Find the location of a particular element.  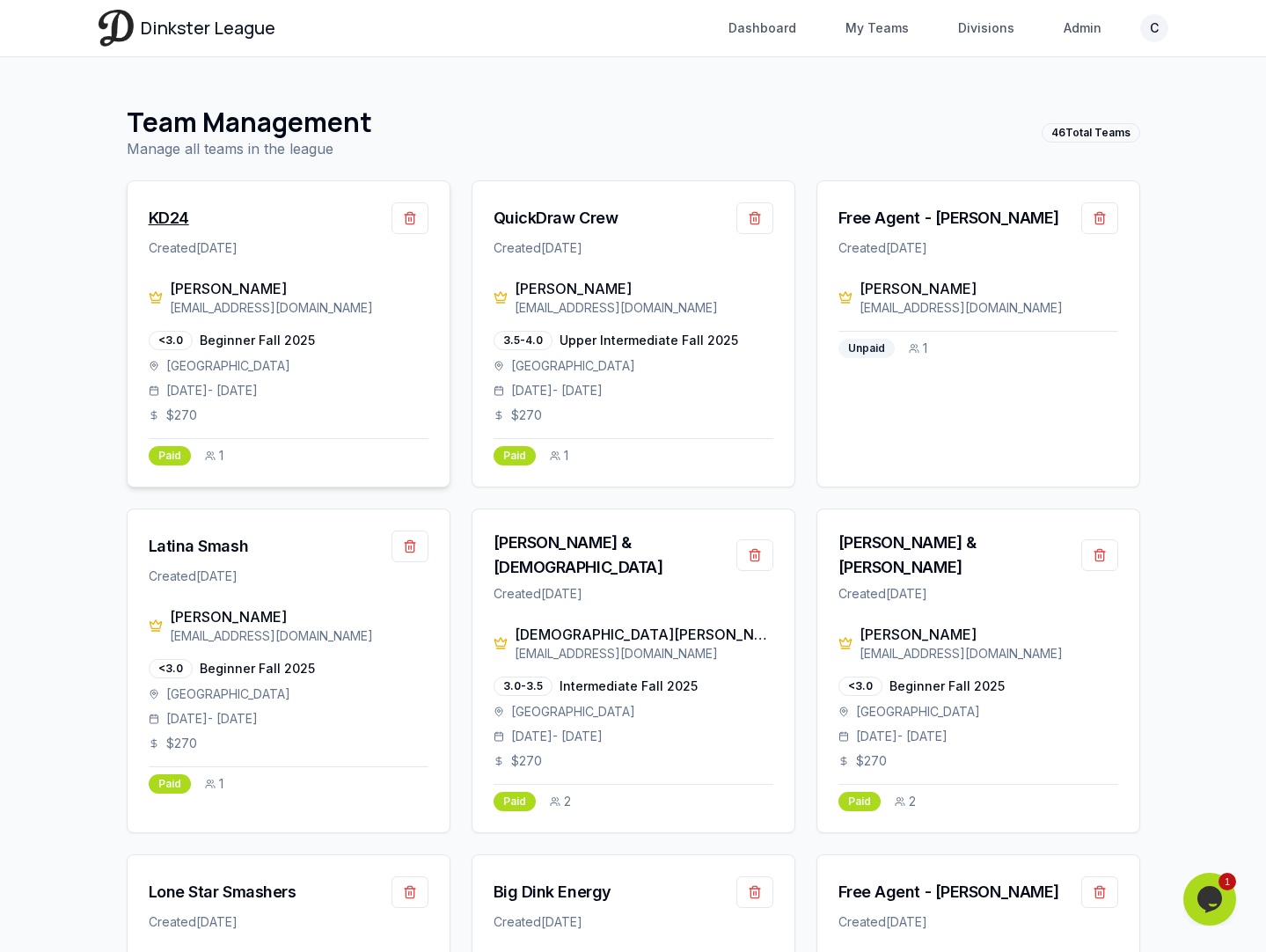

a: Dashboard is located at coordinates (762, 29).